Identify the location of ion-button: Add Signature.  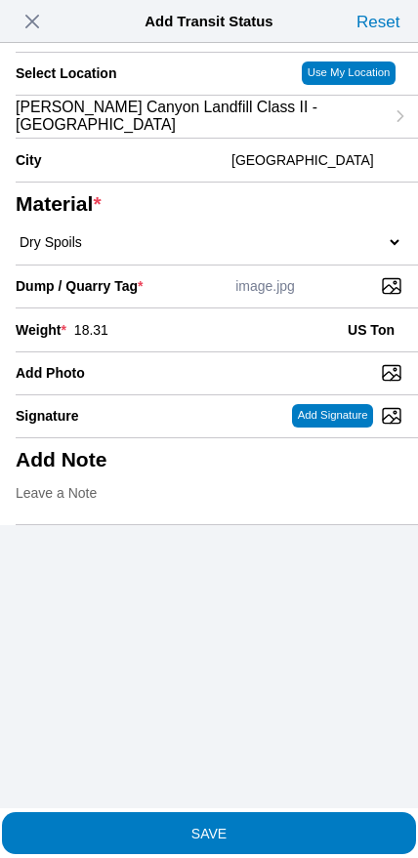
(332, 416).